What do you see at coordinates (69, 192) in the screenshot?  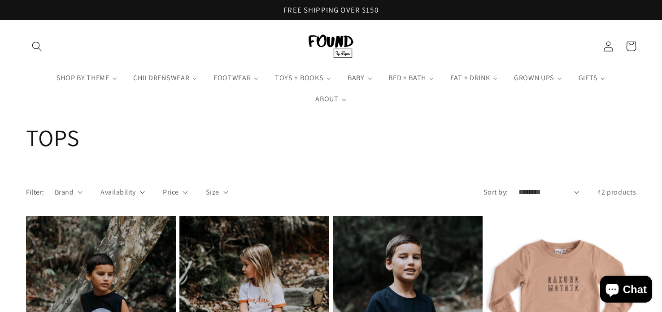 I see `summary: Brand` at bounding box center [69, 192].